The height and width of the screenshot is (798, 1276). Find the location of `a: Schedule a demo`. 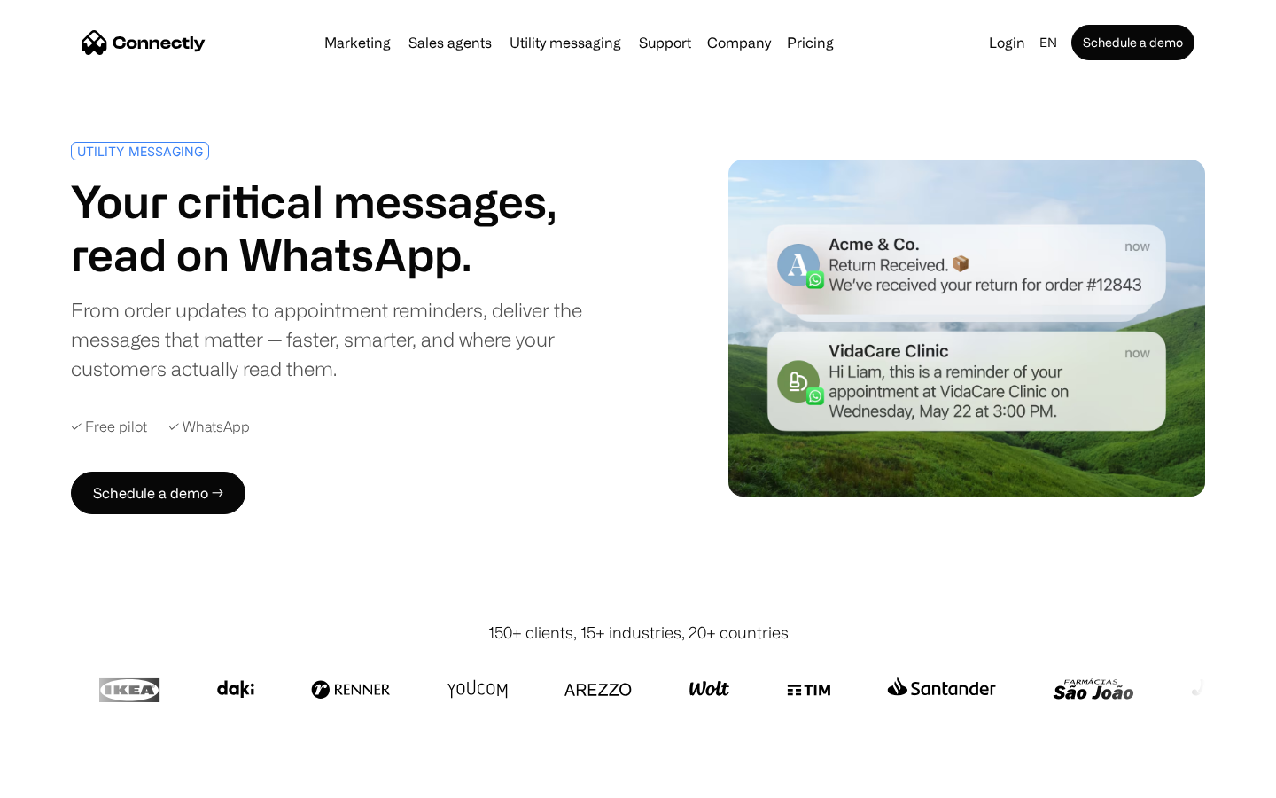

a: Schedule a demo is located at coordinates (1133, 43).